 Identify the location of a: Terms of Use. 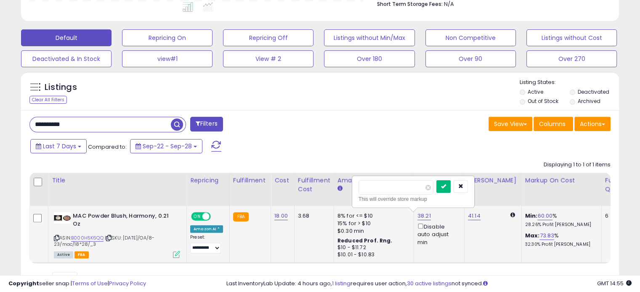
(90, 284).